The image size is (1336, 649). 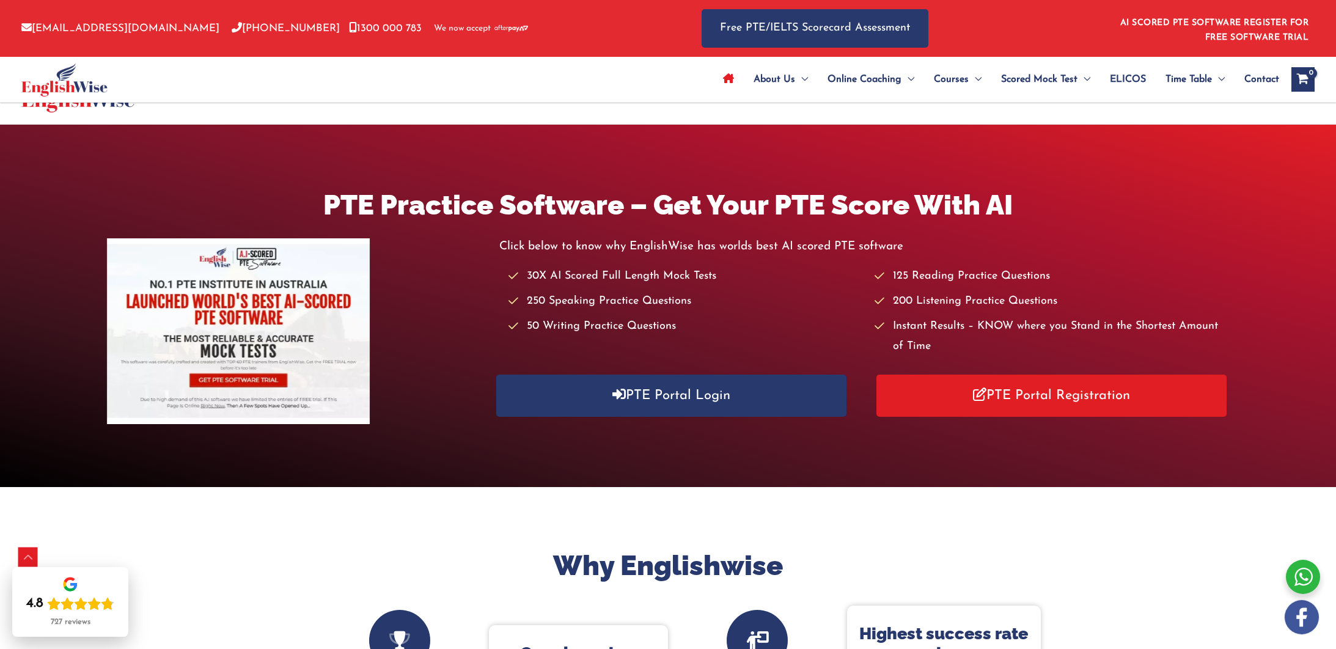 What do you see at coordinates (385, 28) in the screenshot?
I see `a: 1300 000 783` at bounding box center [385, 28].